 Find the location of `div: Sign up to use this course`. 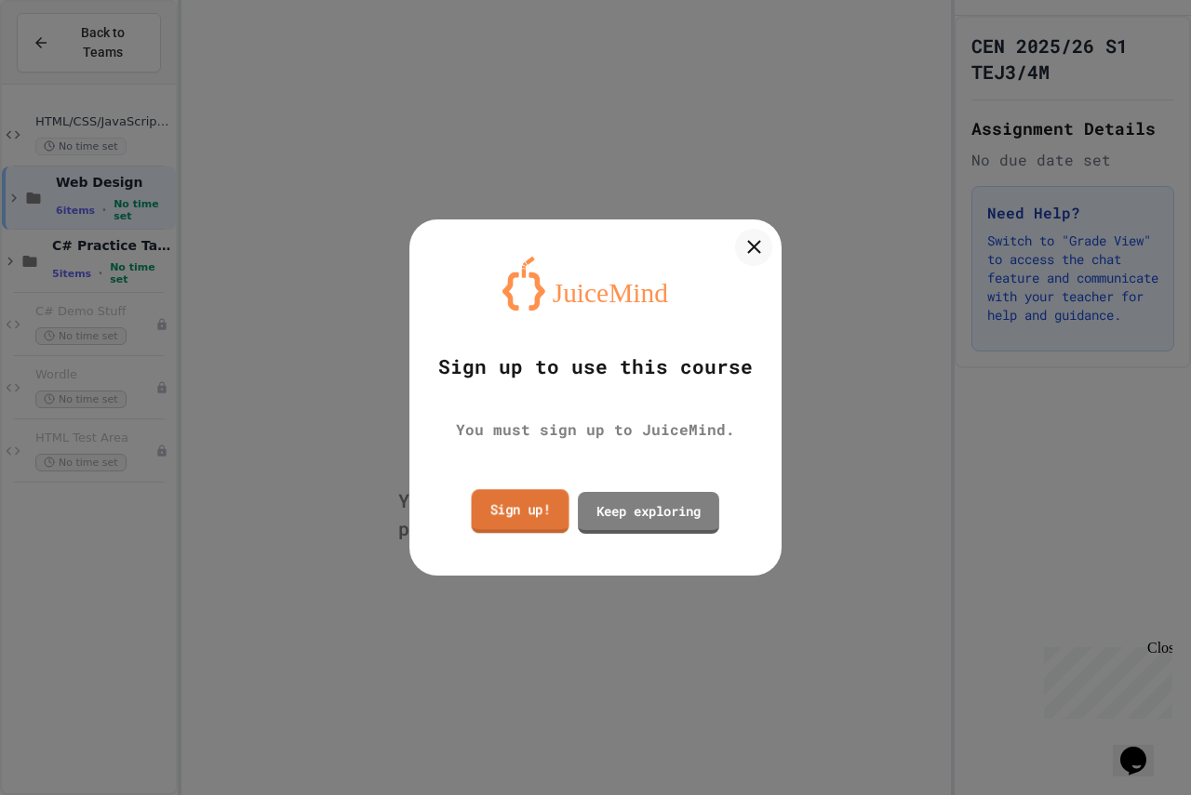

div: Sign up to use this course is located at coordinates (595, 367).